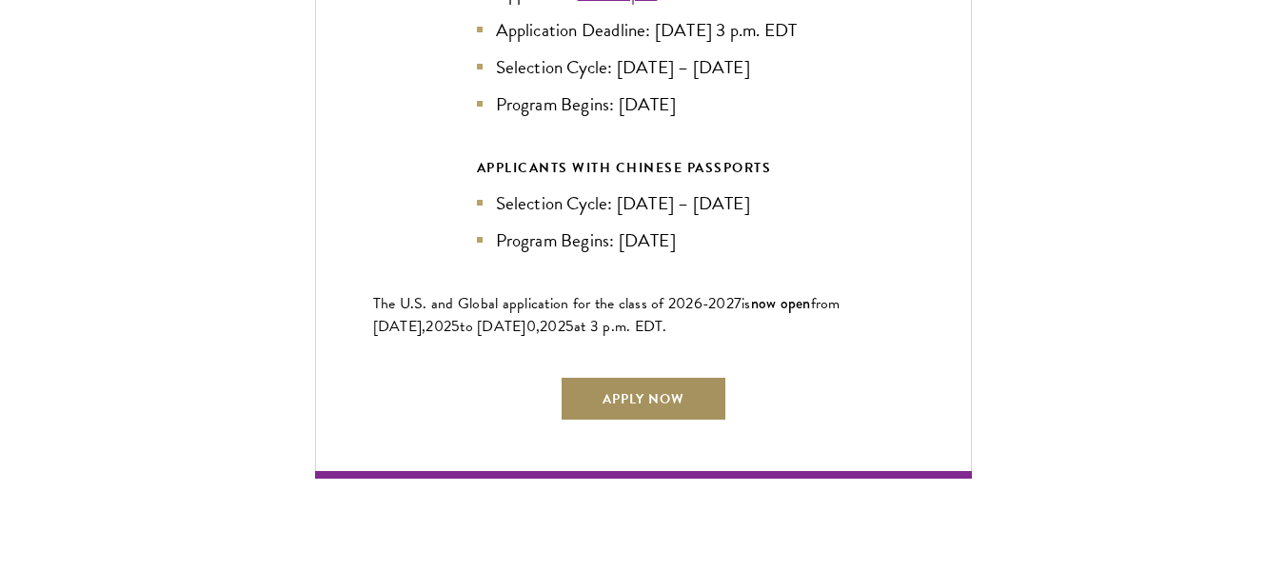 This screenshot has height=570, width=1286. I want to click on div: APPLICANTS WITH CHINESE PASSPORTS, so click(643, 168).